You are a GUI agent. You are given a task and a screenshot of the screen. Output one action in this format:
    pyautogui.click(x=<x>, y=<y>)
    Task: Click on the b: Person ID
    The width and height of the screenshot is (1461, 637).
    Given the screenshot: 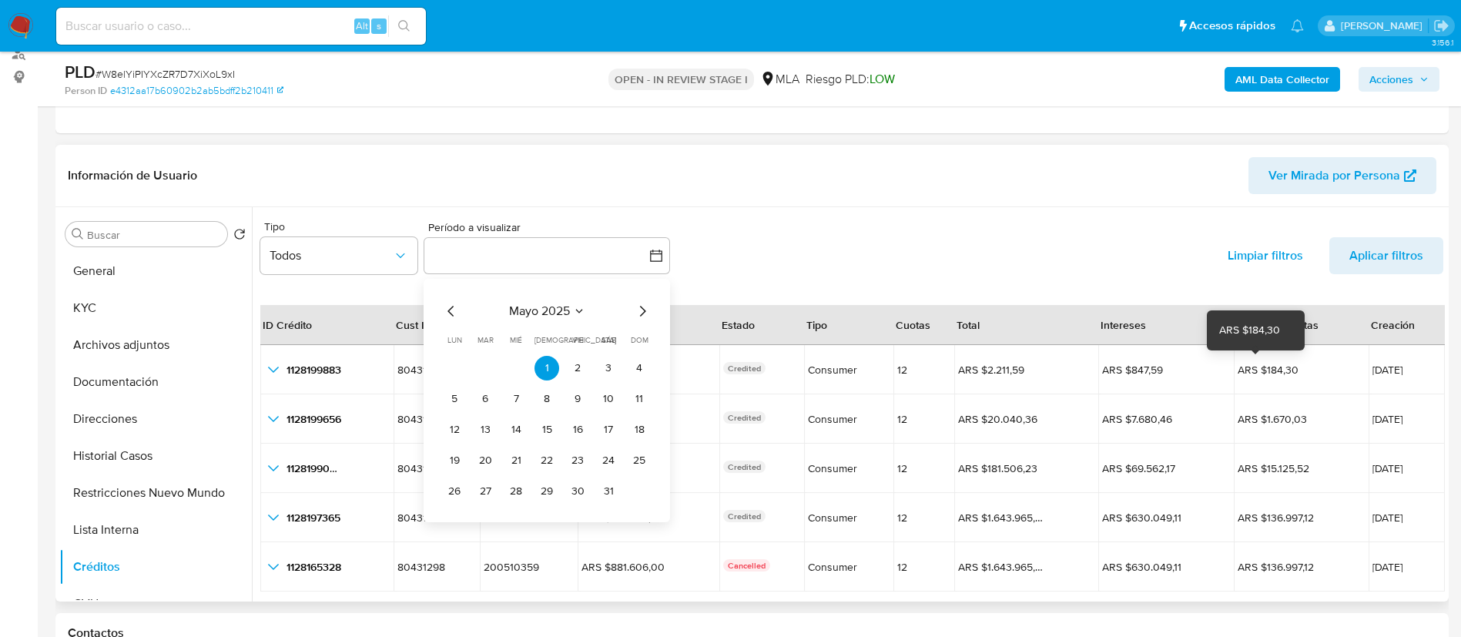 What is the action you would take?
    pyautogui.click(x=85, y=91)
    